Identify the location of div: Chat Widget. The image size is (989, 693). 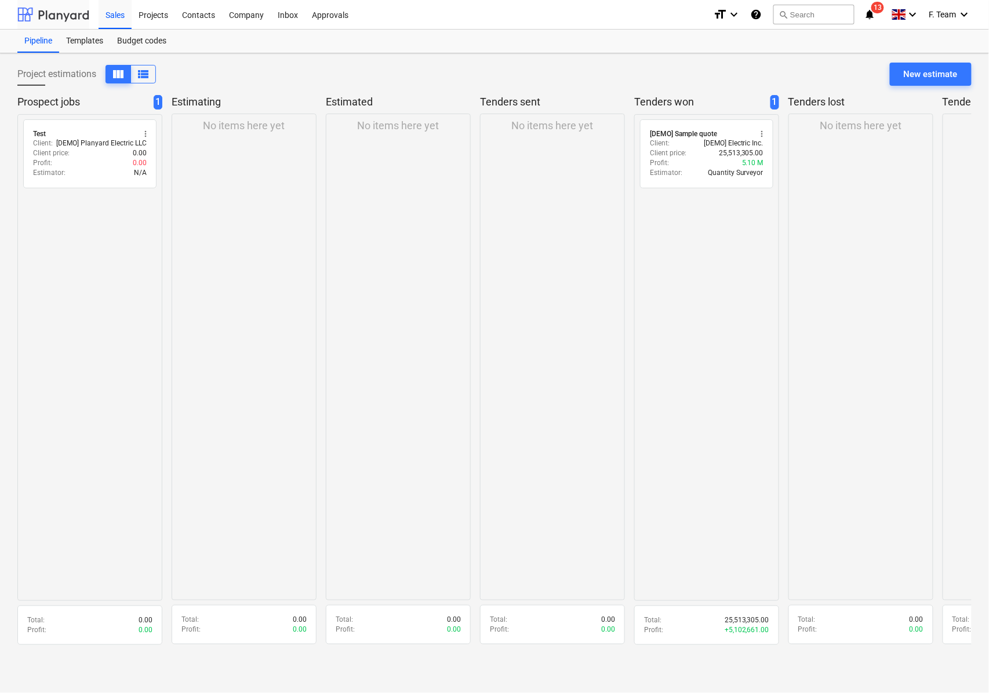
(960, 666).